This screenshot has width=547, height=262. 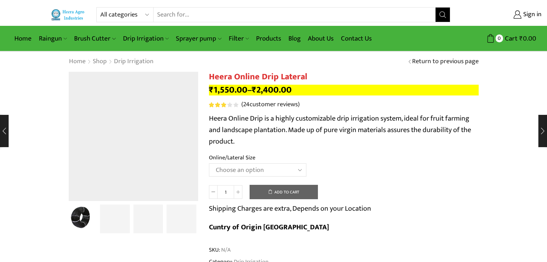 I want to click on a: Heera Online Drip Lateral 3, so click(x=82, y=219).